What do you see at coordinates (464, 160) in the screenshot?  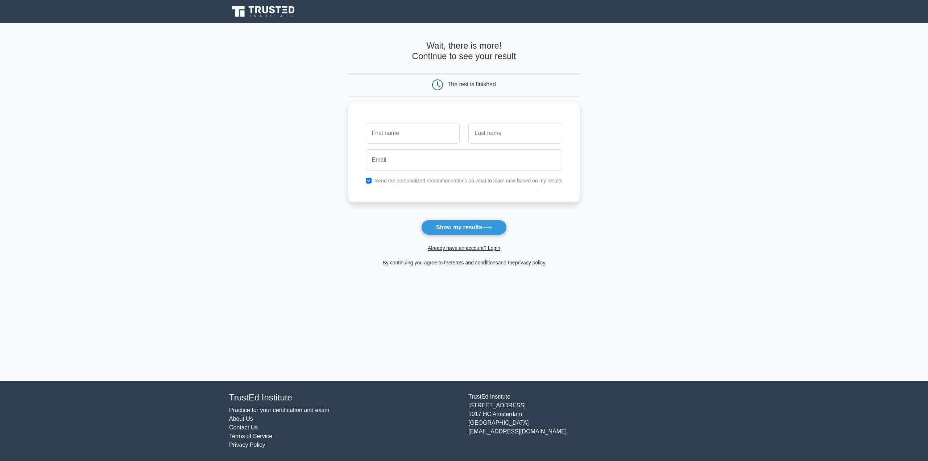 I see `input: Email` at bounding box center [464, 160].